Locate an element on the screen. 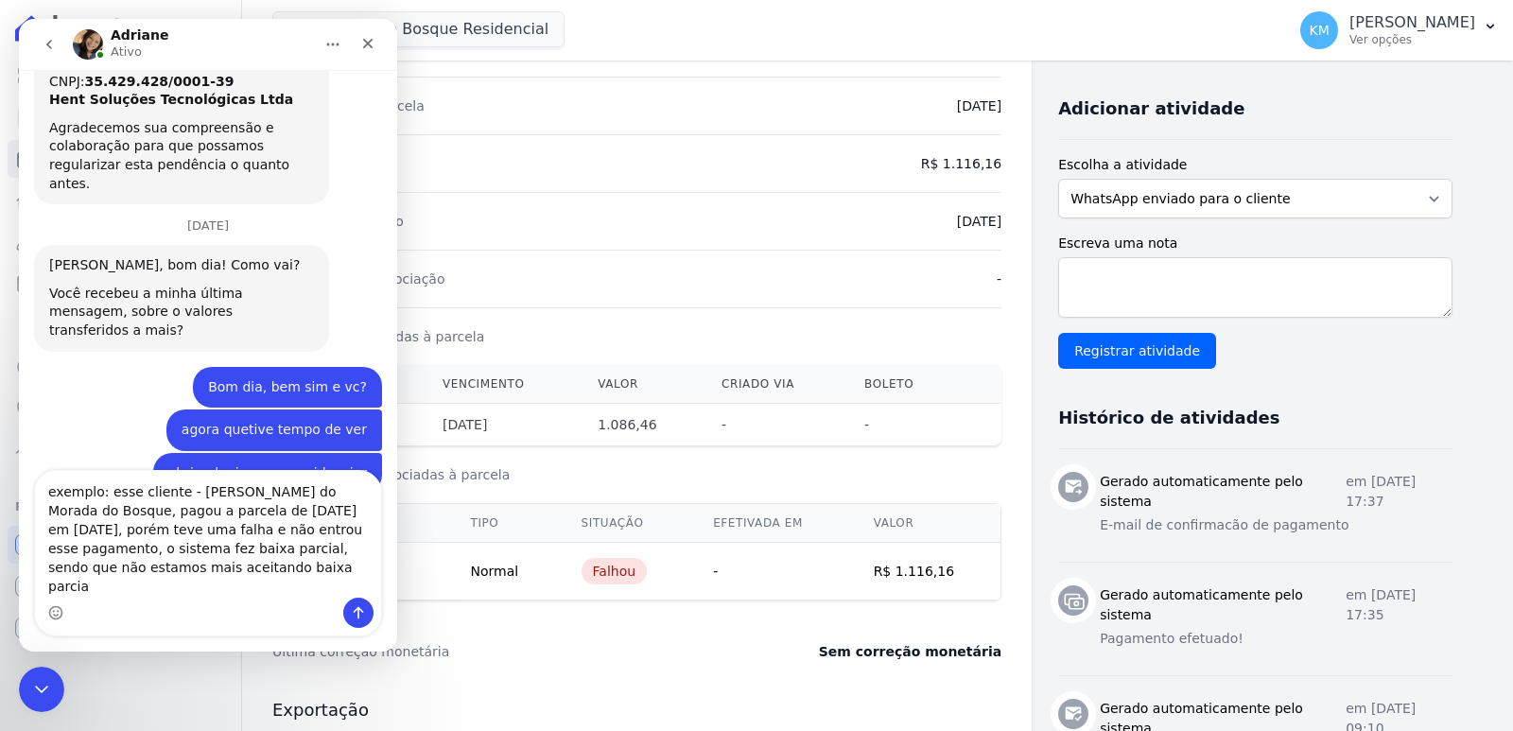 This screenshot has height=731, width=1513. h1: Adriane is located at coordinates (120, 16).